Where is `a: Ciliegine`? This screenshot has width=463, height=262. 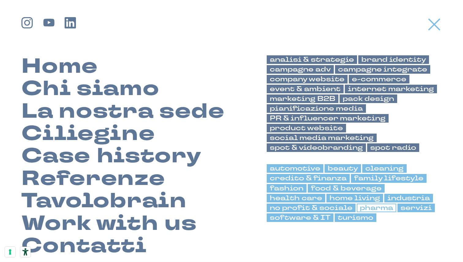
a: Ciliegine is located at coordinates (88, 134).